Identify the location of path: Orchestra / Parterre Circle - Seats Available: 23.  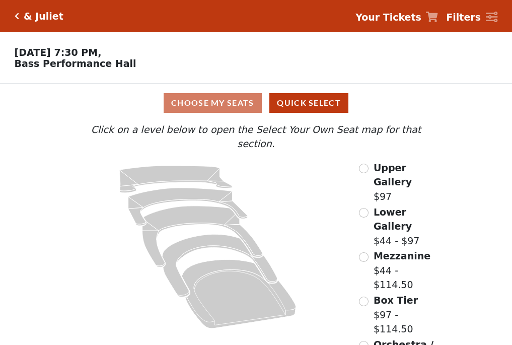
(239, 294).